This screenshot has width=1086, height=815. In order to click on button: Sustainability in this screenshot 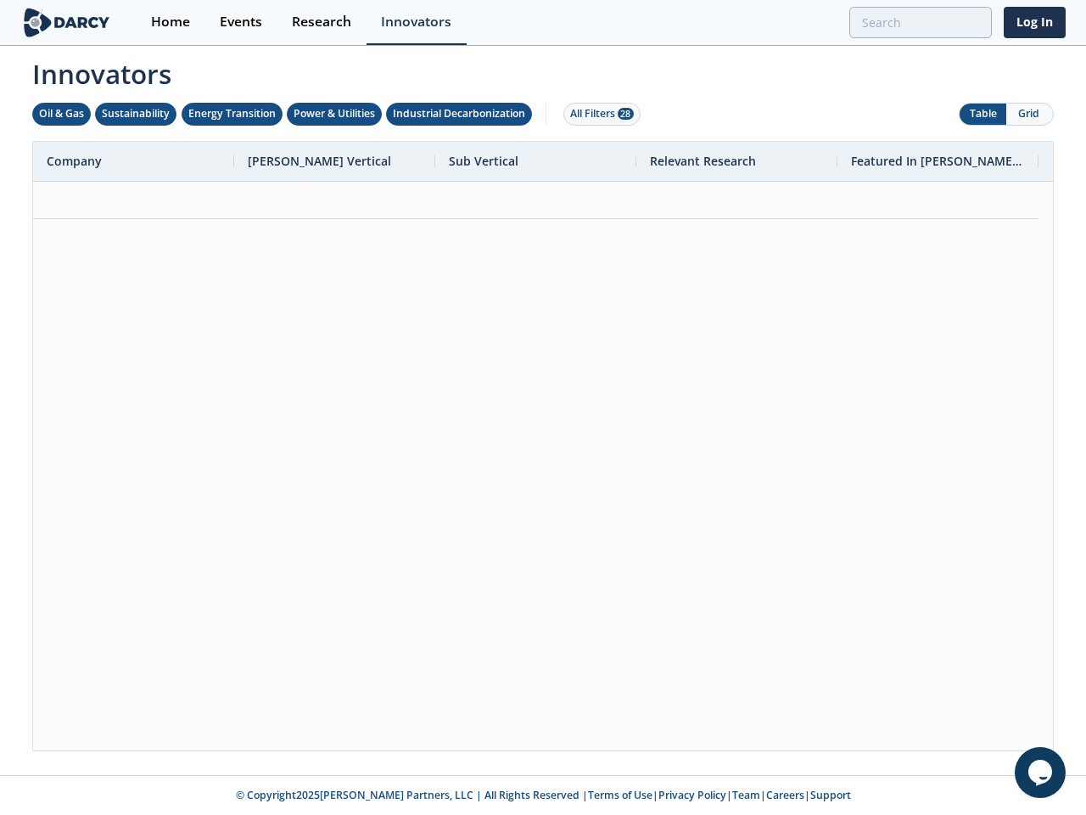, I will do `click(136, 114)`.